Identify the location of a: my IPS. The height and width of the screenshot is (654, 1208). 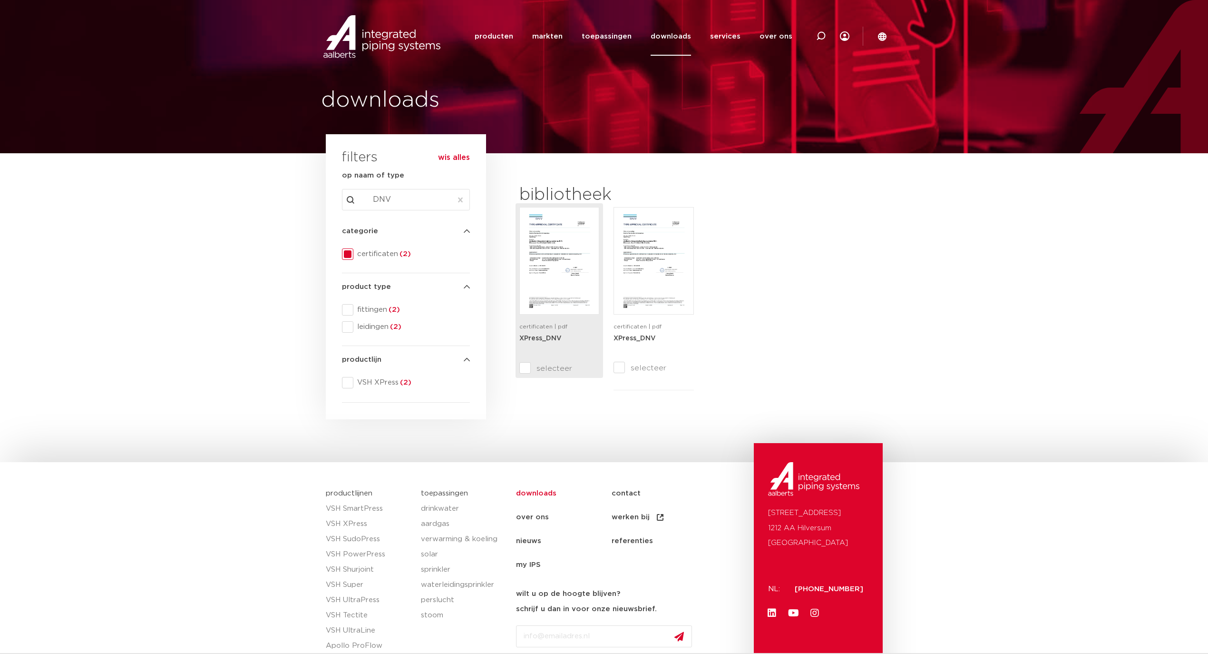
(564, 565).